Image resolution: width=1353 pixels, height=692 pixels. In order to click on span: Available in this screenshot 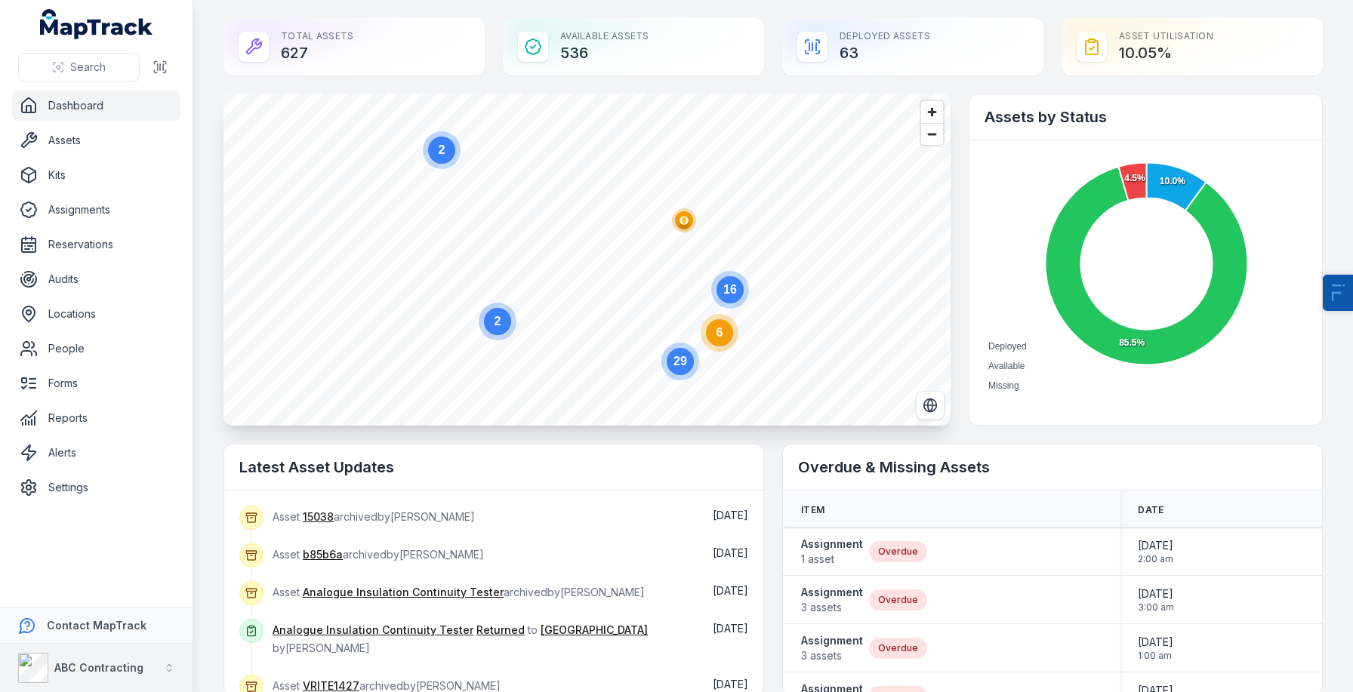, I will do `click(1006, 366)`.